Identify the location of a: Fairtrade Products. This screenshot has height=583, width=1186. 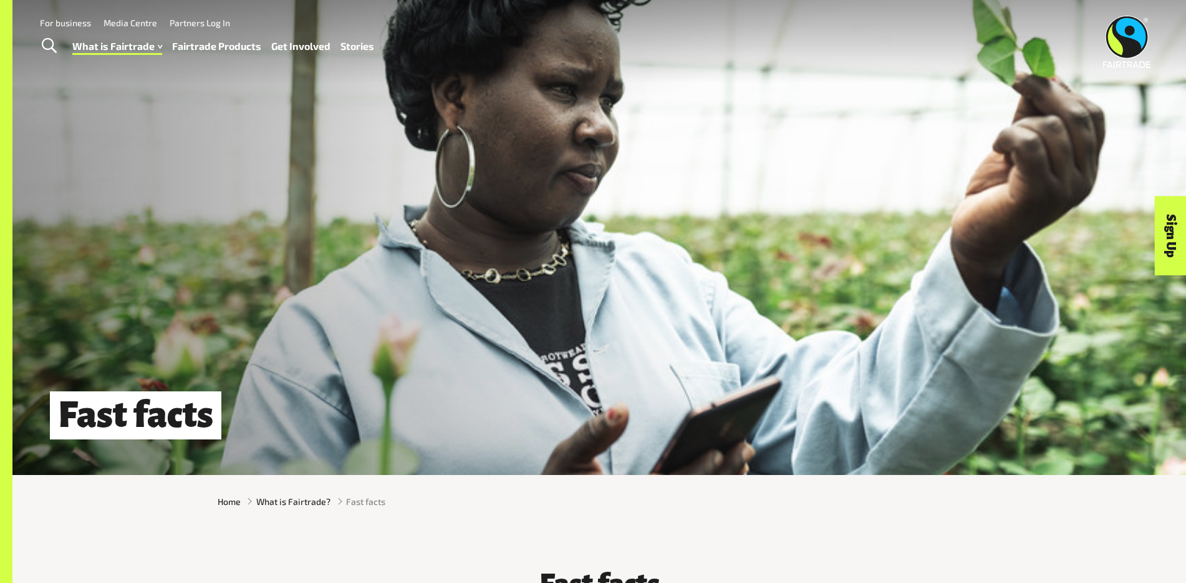
(216, 46).